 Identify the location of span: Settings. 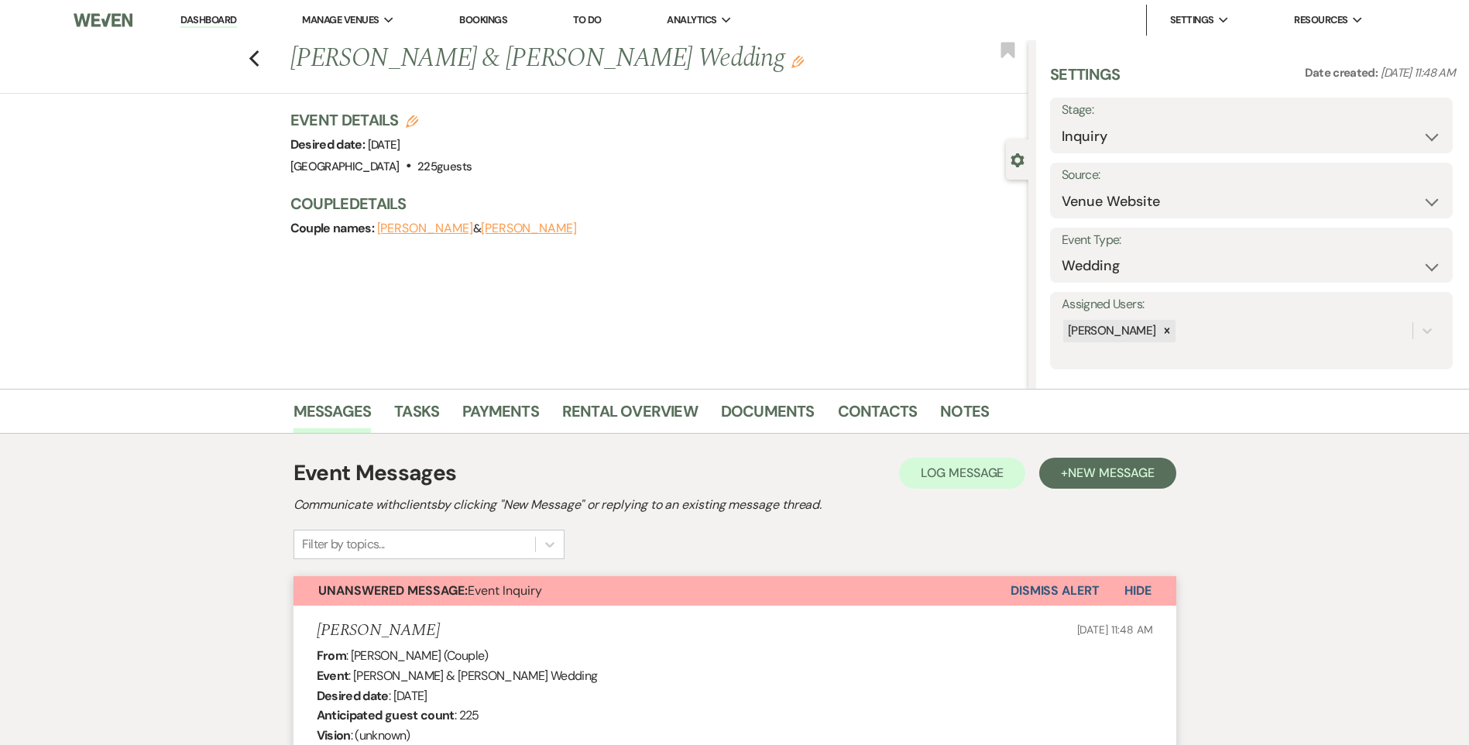
(1192, 20).